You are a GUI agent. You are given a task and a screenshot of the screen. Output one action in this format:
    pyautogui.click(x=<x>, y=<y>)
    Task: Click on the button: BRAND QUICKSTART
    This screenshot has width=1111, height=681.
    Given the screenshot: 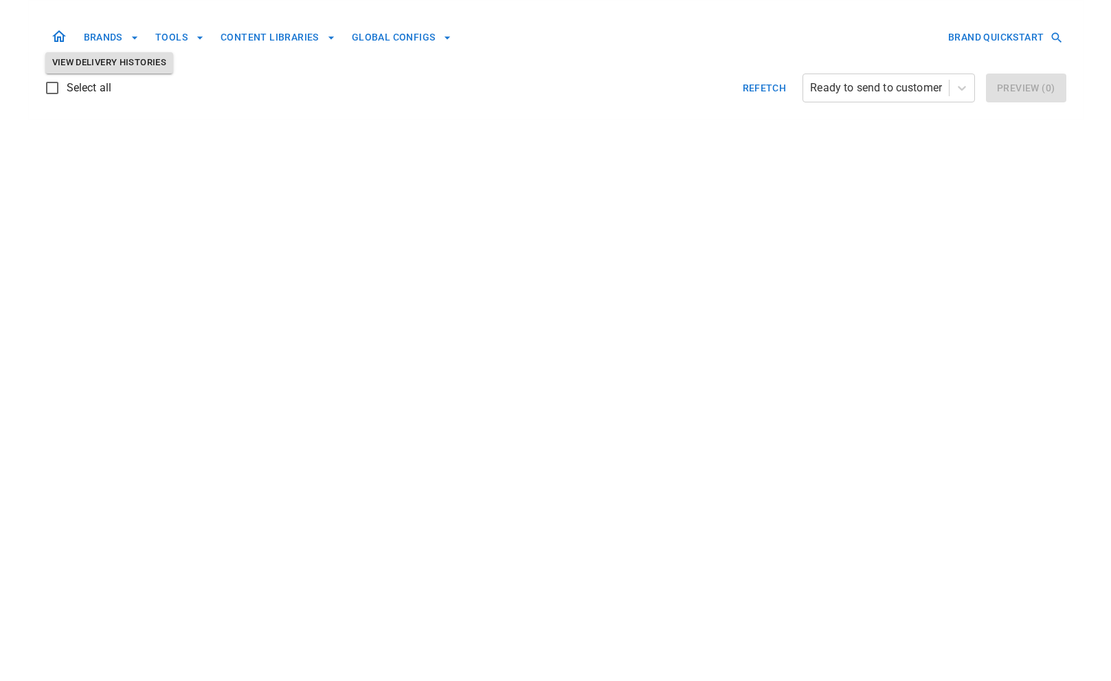 What is the action you would take?
    pyautogui.click(x=1003, y=37)
    